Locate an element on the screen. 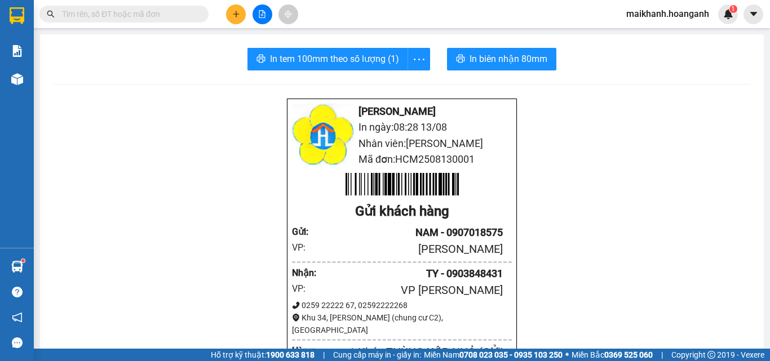 The height and width of the screenshot is (361, 770). span: more is located at coordinates (419, 59).